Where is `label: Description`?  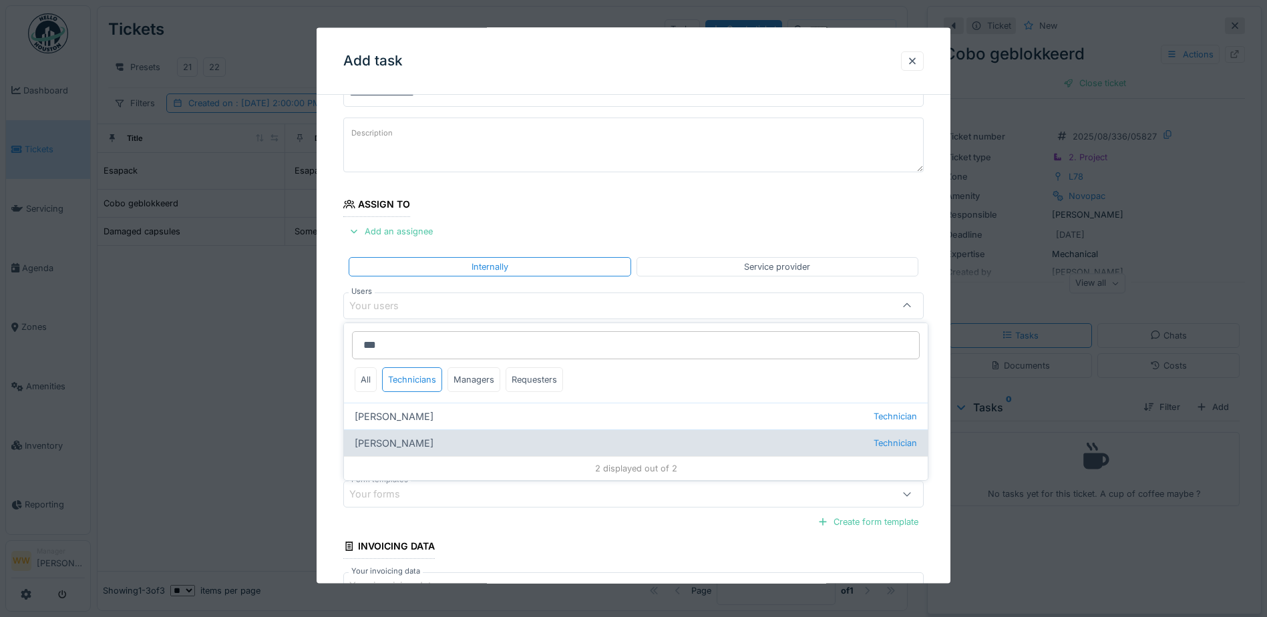
label: Description is located at coordinates (372, 133).